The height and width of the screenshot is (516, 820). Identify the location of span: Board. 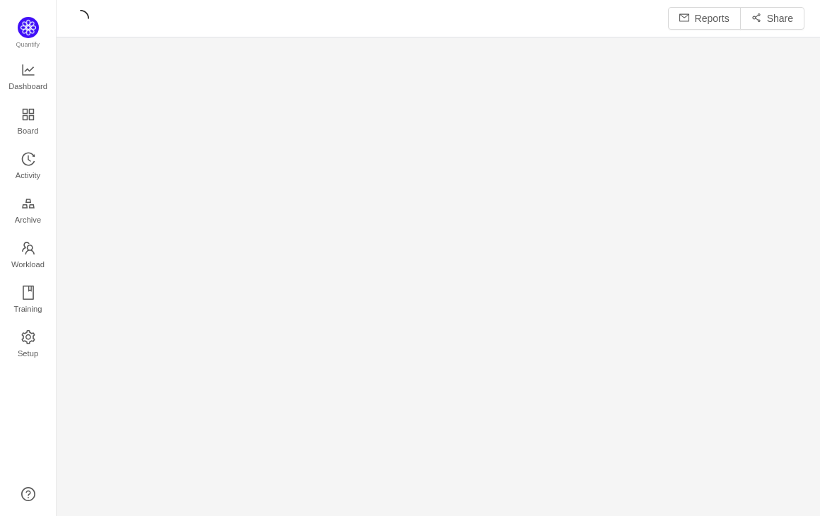
(28, 131).